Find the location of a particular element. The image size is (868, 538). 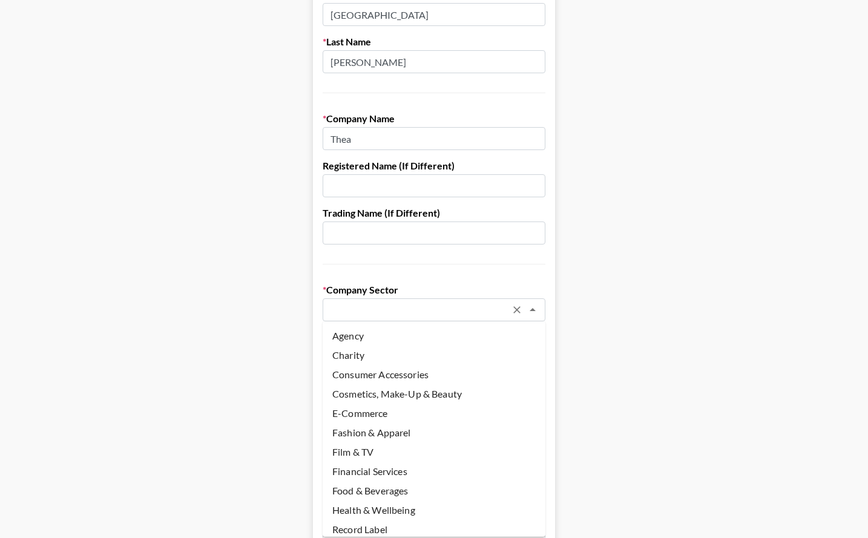

li: Cosmetics, Make-Up & Beauty is located at coordinates (434, 394).